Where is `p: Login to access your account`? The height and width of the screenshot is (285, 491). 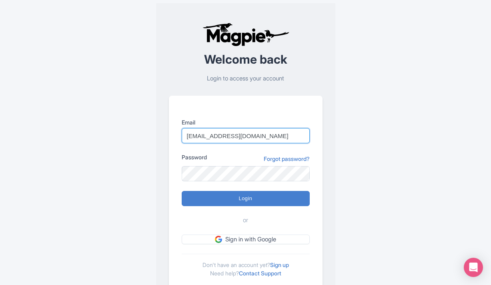
p: Login to access your account is located at coordinates (245, 78).